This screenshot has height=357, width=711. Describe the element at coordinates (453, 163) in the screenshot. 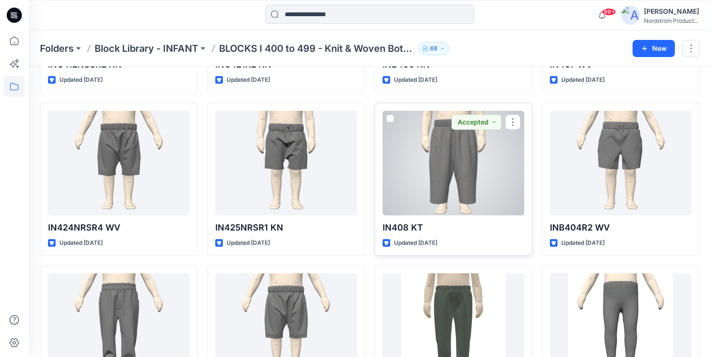

I see `a: IN408 KT` at that location.